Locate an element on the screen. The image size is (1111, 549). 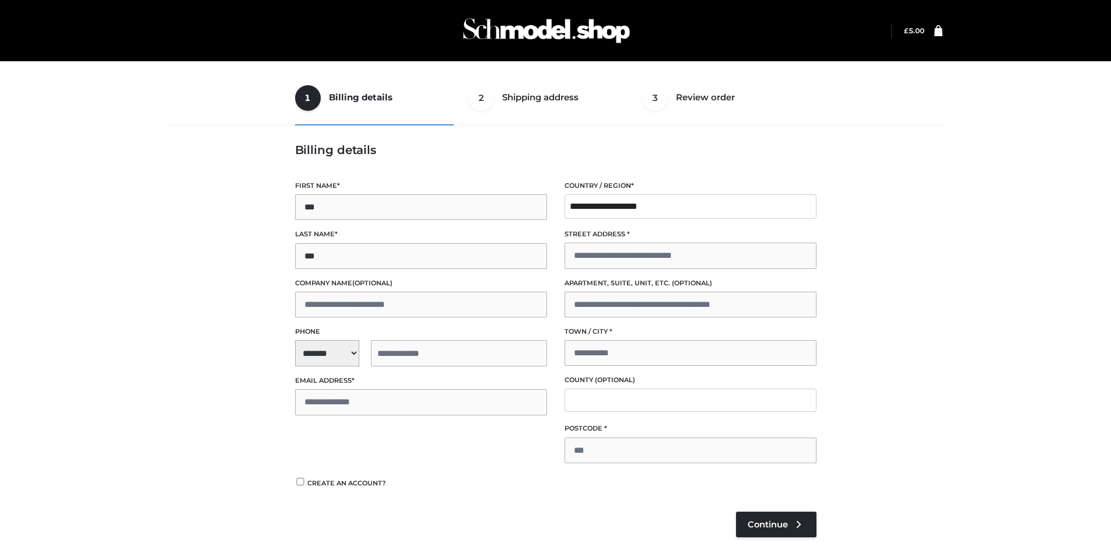
label: Email address is located at coordinates (421, 380).